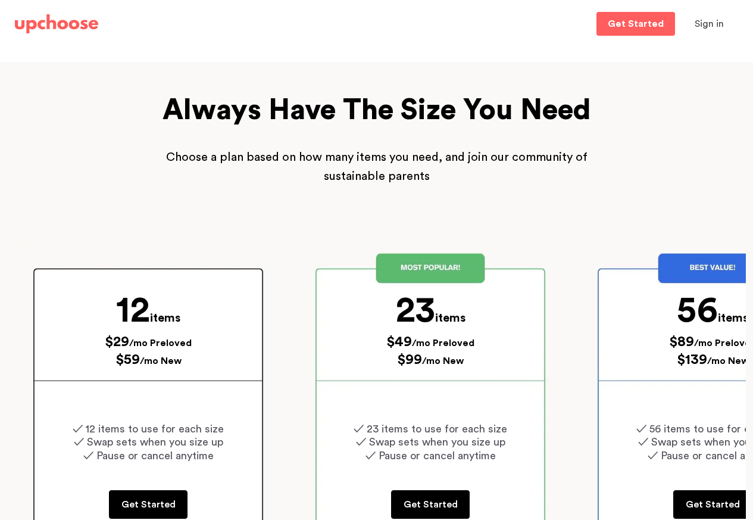  I want to click on button: Sign in, so click(709, 24).